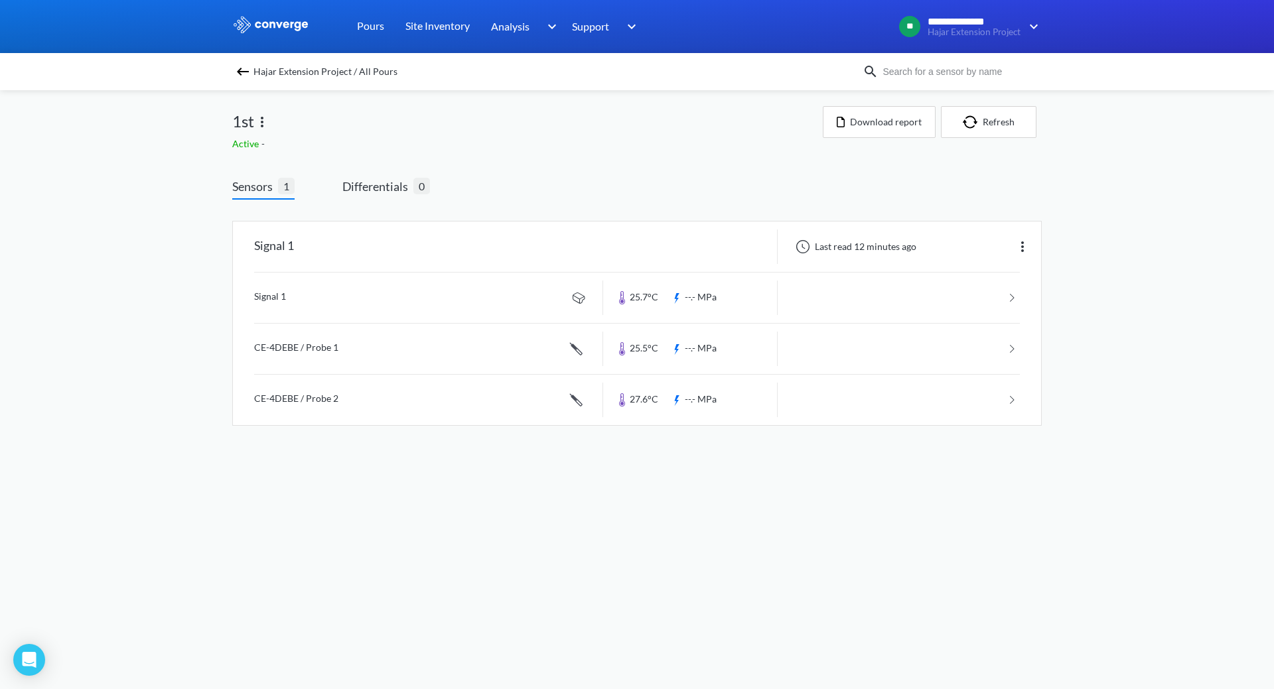 The image size is (1274, 689). I want to click on span: Hajar Extension Project, so click(974, 32).